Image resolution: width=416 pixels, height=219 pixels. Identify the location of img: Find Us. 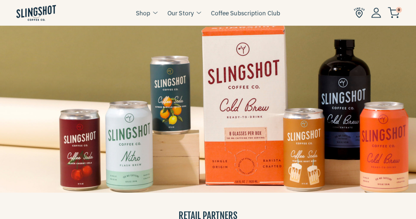
(359, 13).